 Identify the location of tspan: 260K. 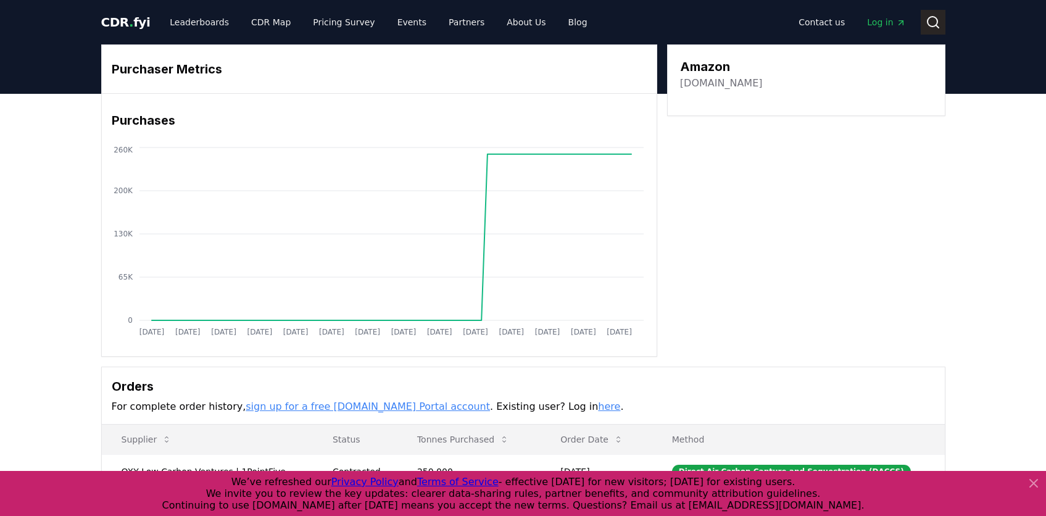
(123, 150).